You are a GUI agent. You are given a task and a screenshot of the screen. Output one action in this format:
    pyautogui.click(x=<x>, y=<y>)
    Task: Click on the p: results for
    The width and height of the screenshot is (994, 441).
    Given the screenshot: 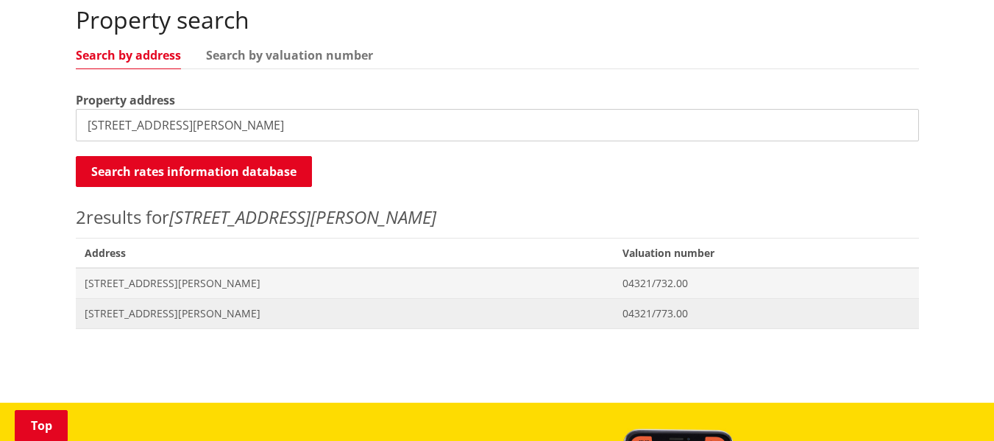 What is the action you would take?
    pyautogui.click(x=497, y=217)
    